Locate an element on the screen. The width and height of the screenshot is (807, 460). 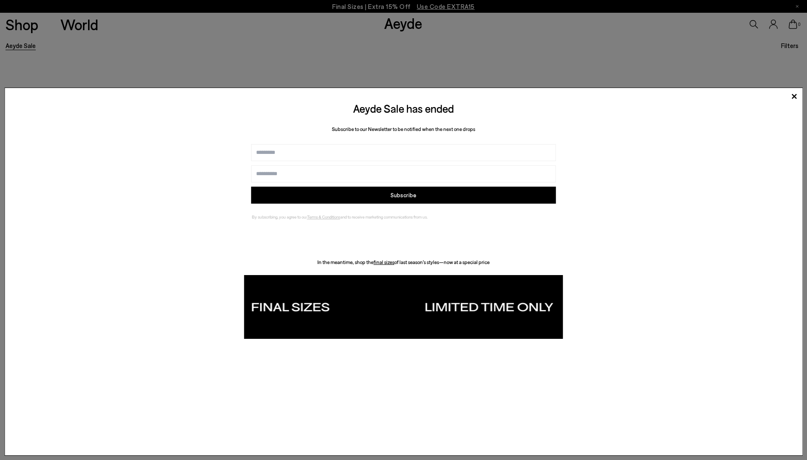
span: Aeyde Sale has ended is located at coordinates (403, 108).